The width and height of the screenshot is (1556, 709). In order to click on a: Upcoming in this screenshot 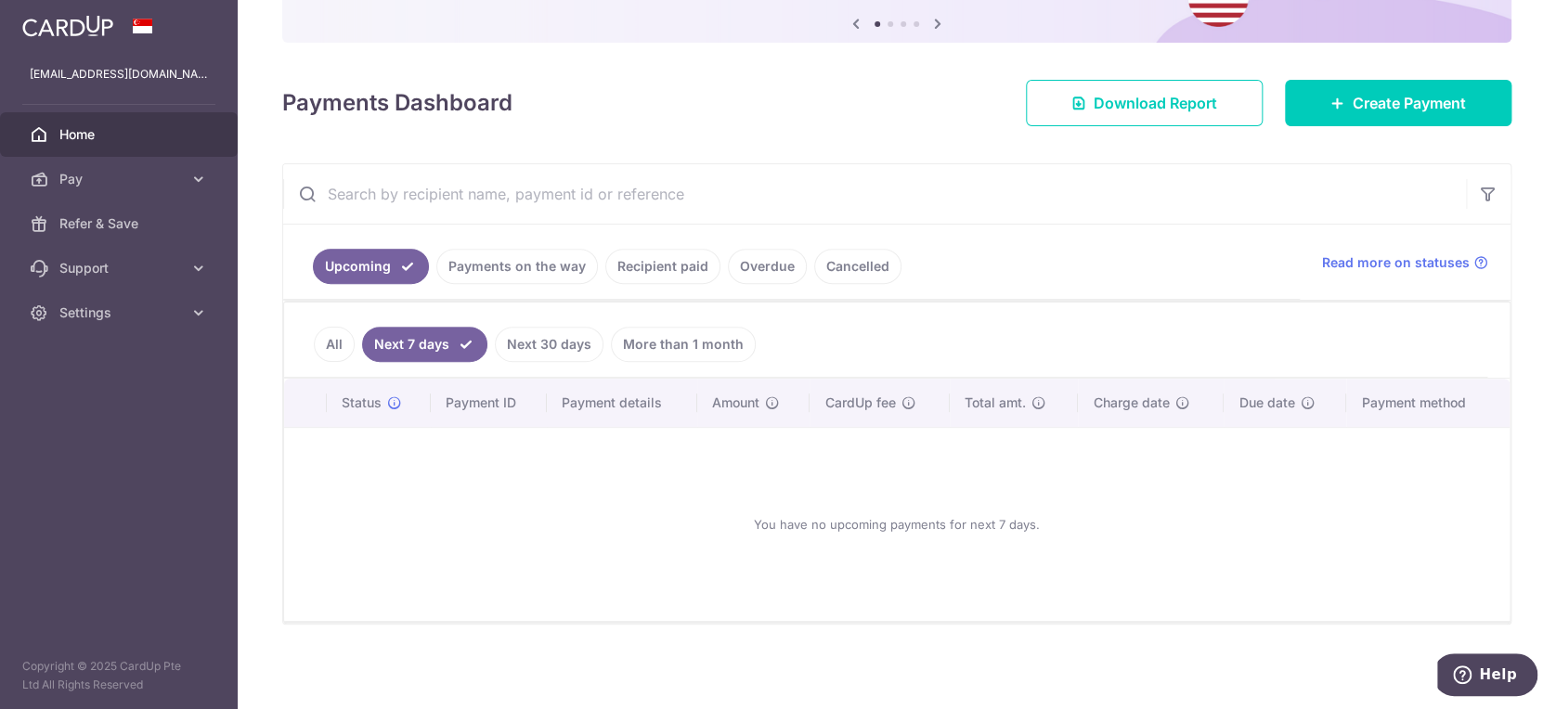, I will do `click(370, 266)`.